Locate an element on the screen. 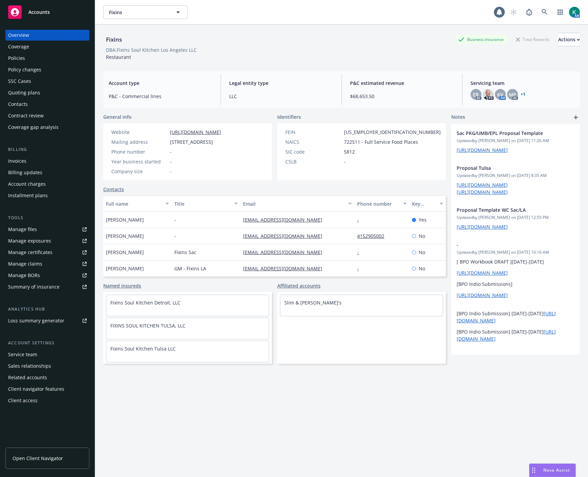 The height and width of the screenshot is (477, 588). a: Fixins Soul Kitchen Detroit, LLC is located at coordinates (145, 303).